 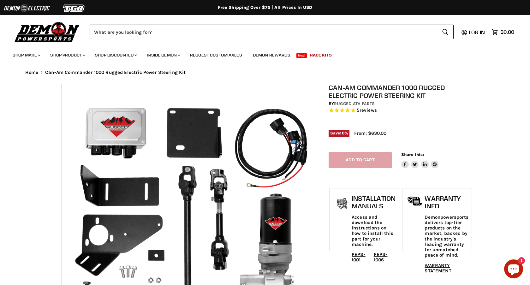 I want to click on div: Free Shipping Over $75 | All Prices In USD, so click(x=265, y=8).